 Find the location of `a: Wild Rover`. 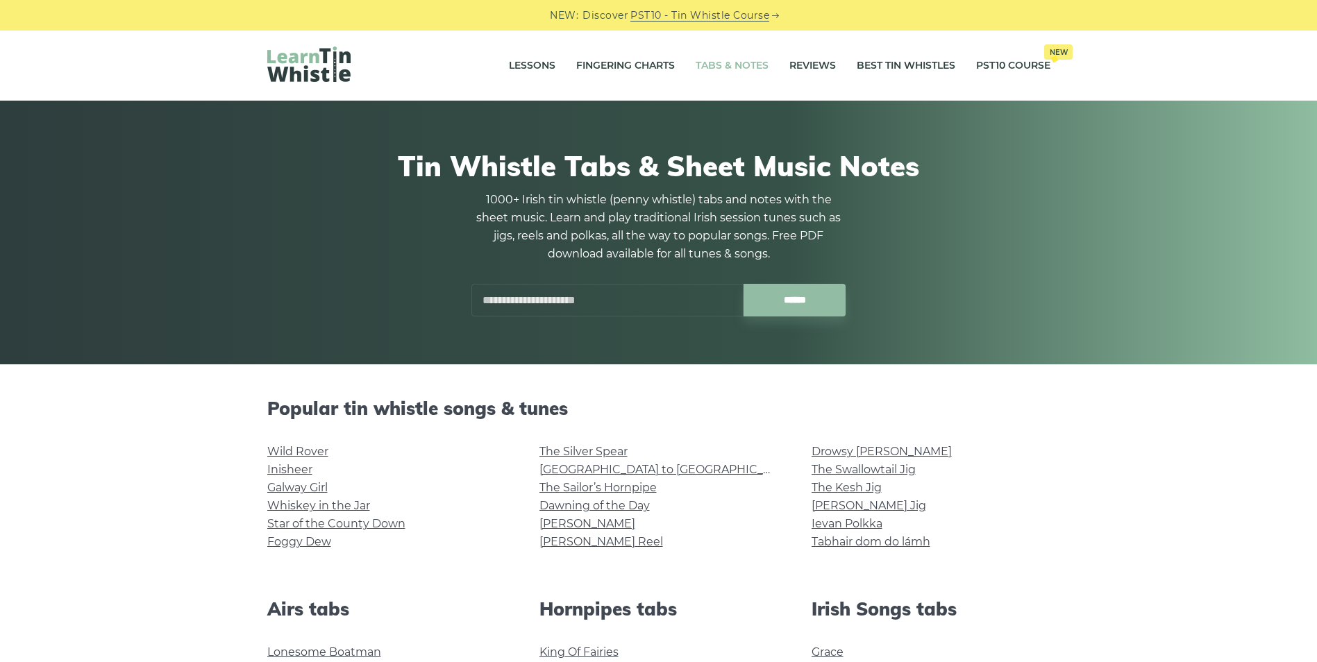

a: Wild Rover is located at coordinates (298, 451).